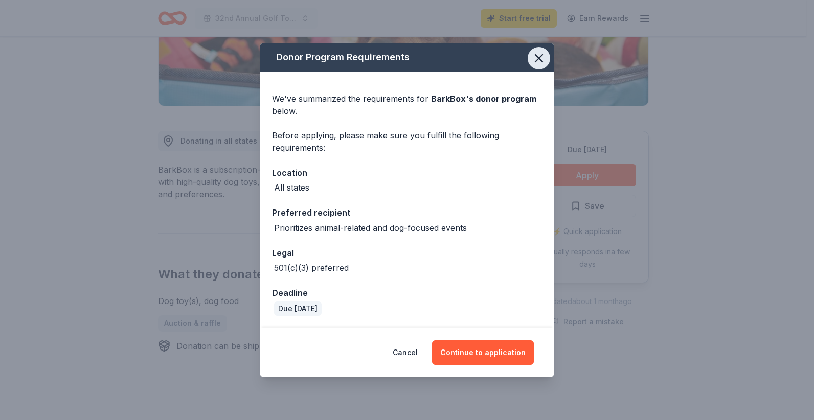 The height and width of the screenshot is (420, 814). What do you see at coordinates (483, 353) in the screenshot?
I see `button: Continue to application` at bounding box center [483, 353].